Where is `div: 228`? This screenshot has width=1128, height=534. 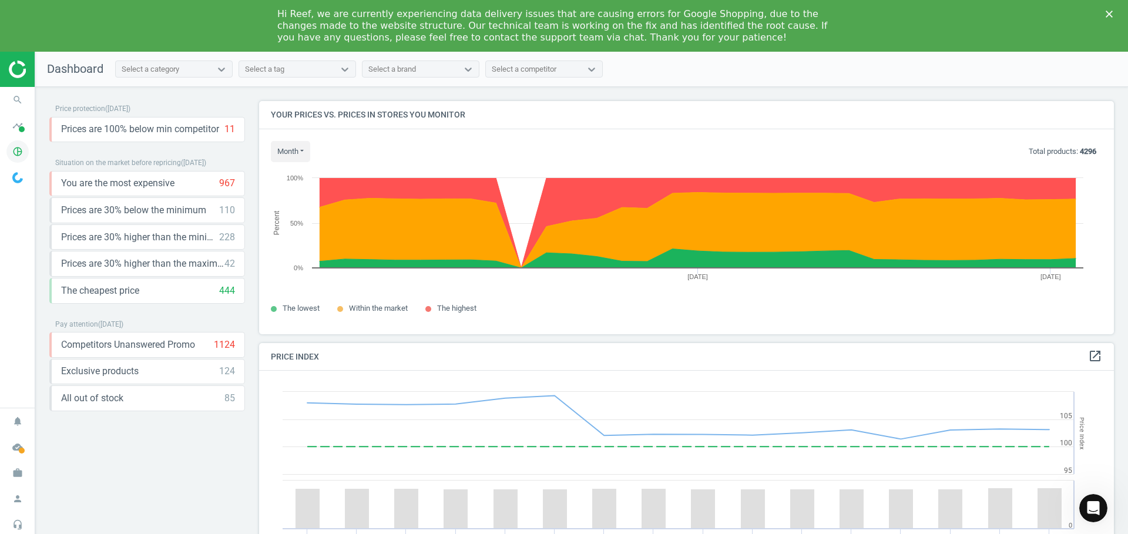 div: 228 is located at coordinates (227, 237).